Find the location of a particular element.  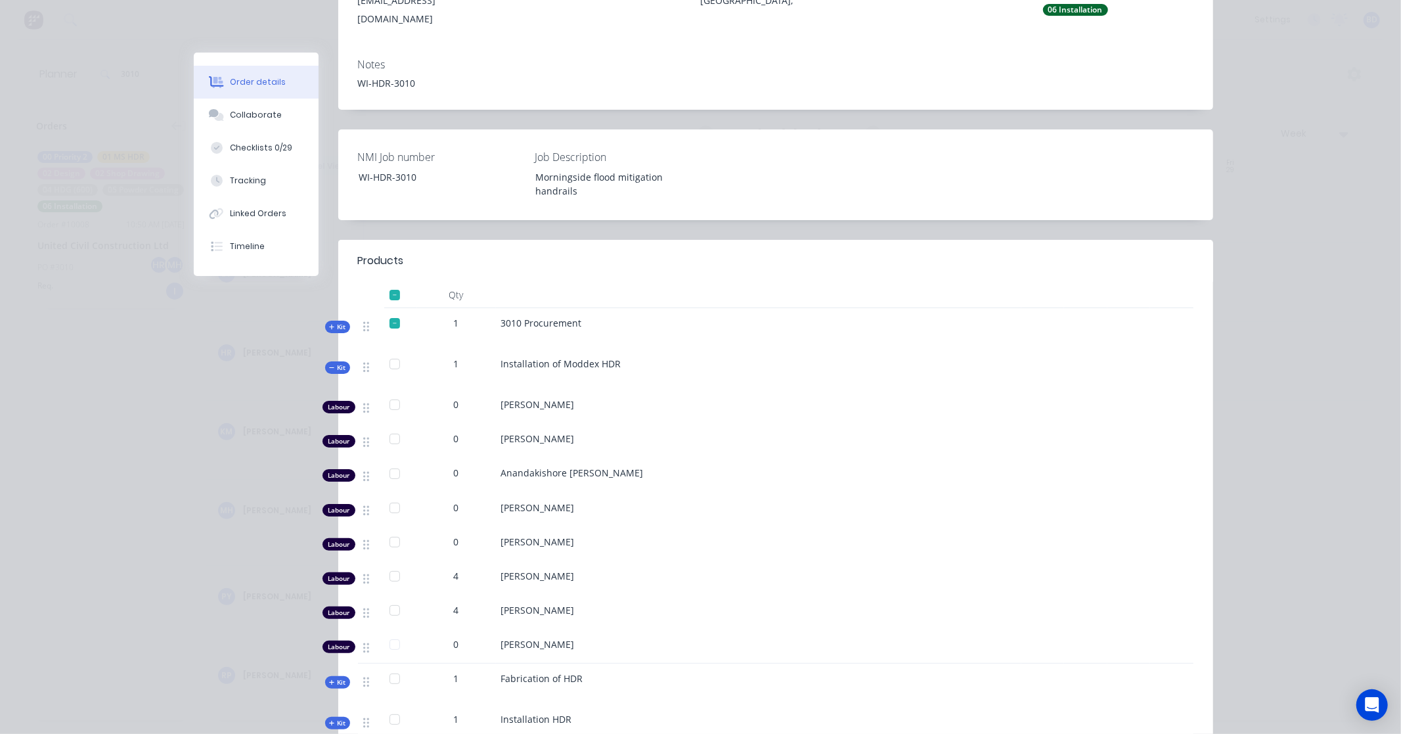

div: Tracking is located at coordinates (248, 181).